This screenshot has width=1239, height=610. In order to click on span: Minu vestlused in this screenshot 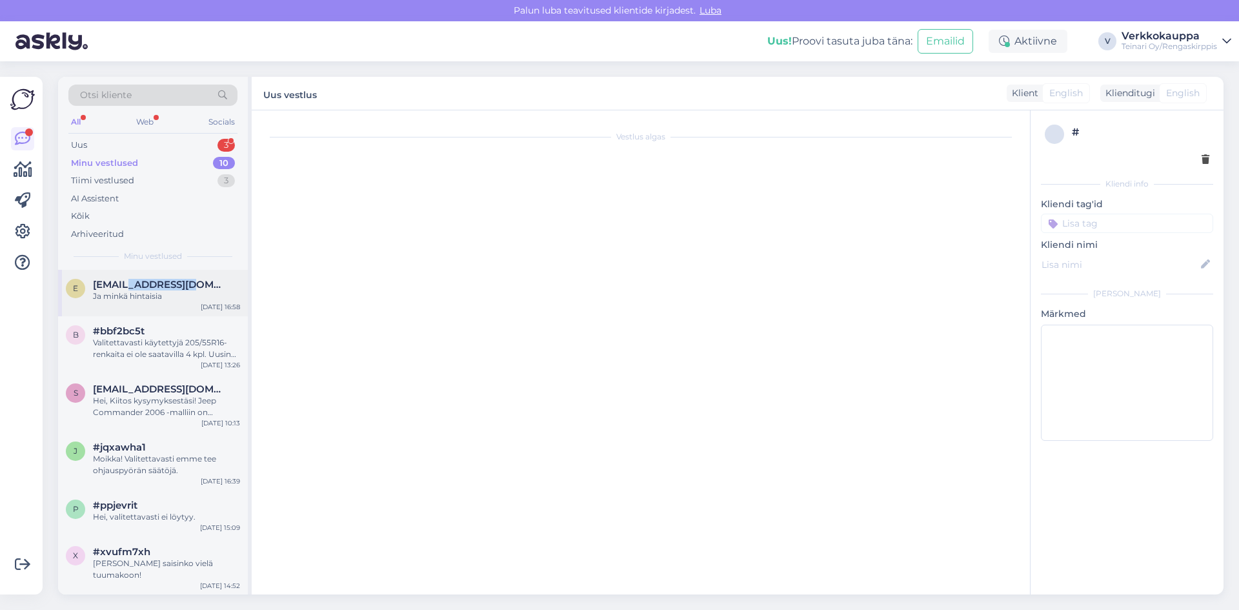, I will do `click(153, 256)`.